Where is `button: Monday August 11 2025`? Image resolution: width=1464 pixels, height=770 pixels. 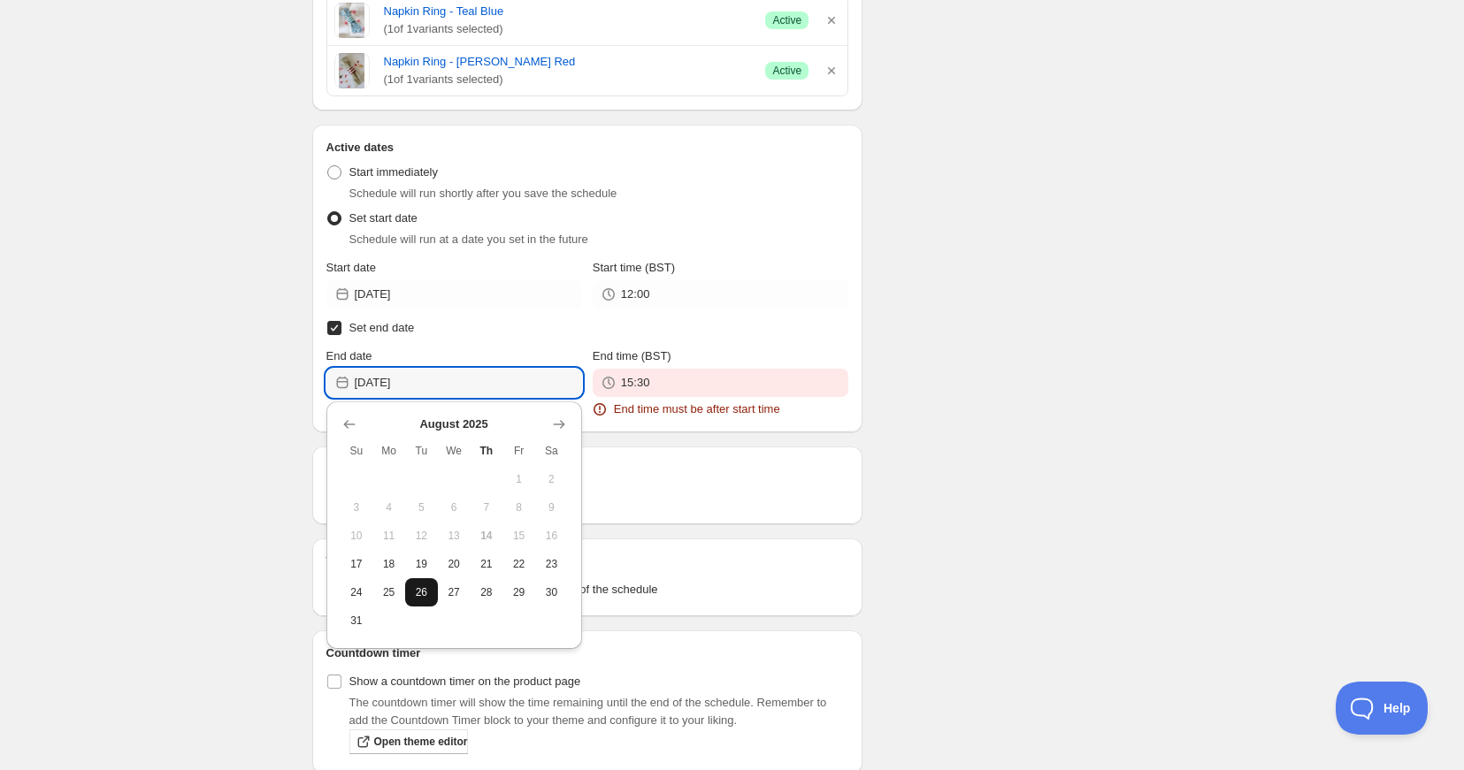 button: Monday August 11 2025 is located at coordinates (388, 536).